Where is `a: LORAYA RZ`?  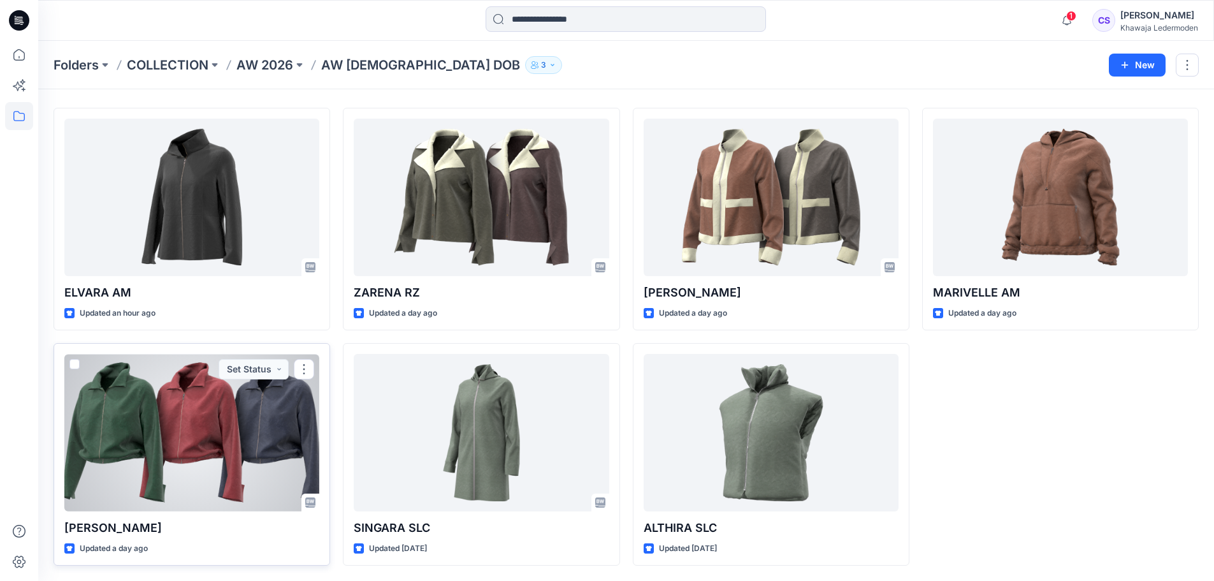 a: LORAYA RZ is located at coordinates (192, 432).